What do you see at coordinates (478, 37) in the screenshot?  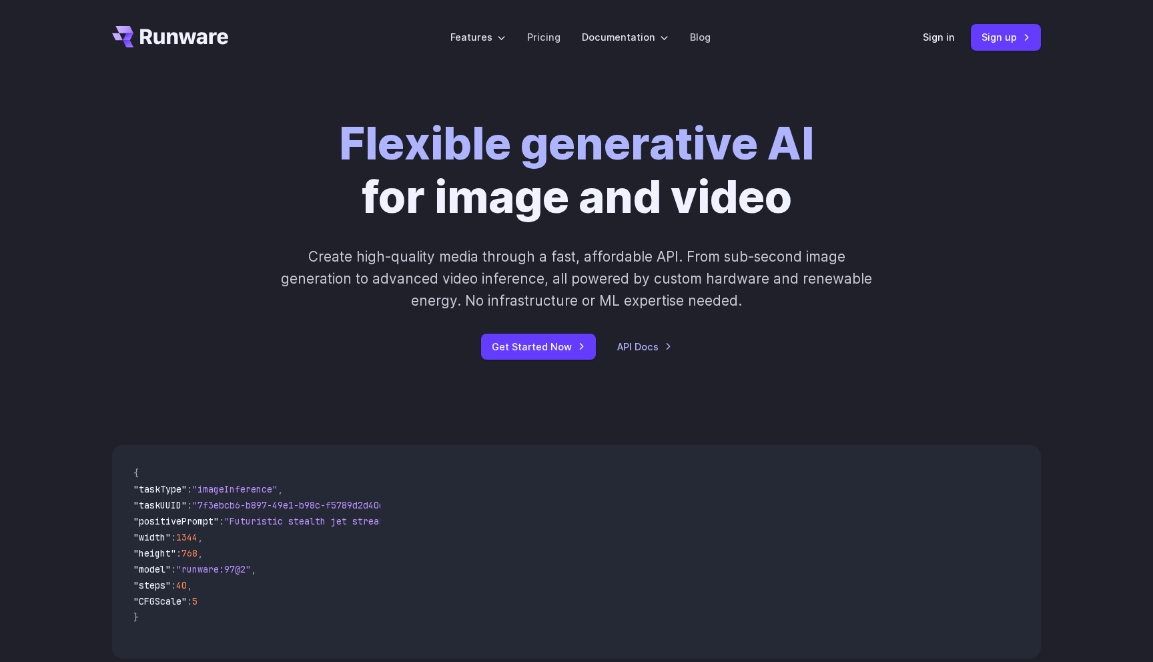 I see `label: Features` at bounding box center [478, 37].